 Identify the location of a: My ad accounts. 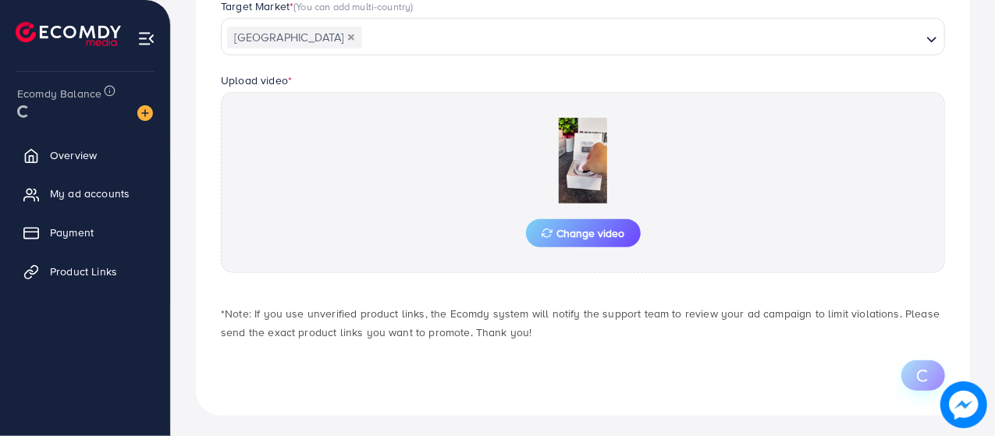
(85, 193).